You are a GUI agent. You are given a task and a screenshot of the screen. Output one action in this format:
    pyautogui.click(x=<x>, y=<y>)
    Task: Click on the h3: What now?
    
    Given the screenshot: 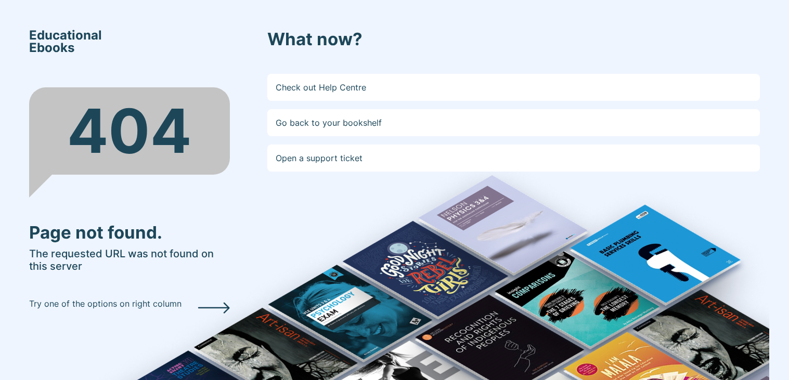 What is the action you would take?
    pyautogui.click(x=514, y=40)
    